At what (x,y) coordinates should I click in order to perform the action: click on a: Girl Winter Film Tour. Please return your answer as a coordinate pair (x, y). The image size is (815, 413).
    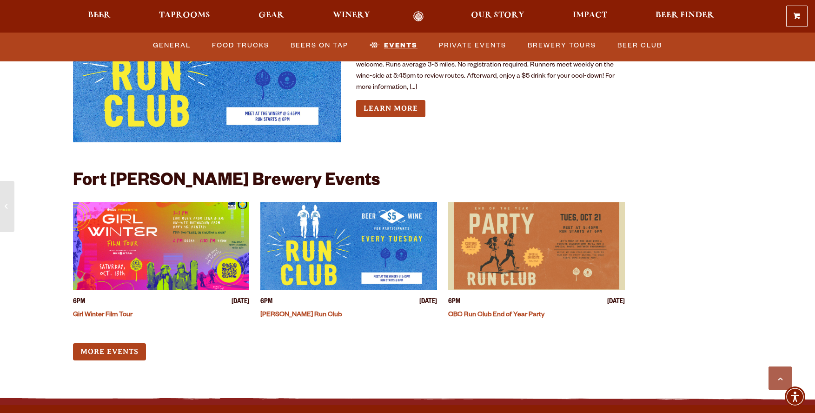
    Looking at the image, I should click on (103, 315).